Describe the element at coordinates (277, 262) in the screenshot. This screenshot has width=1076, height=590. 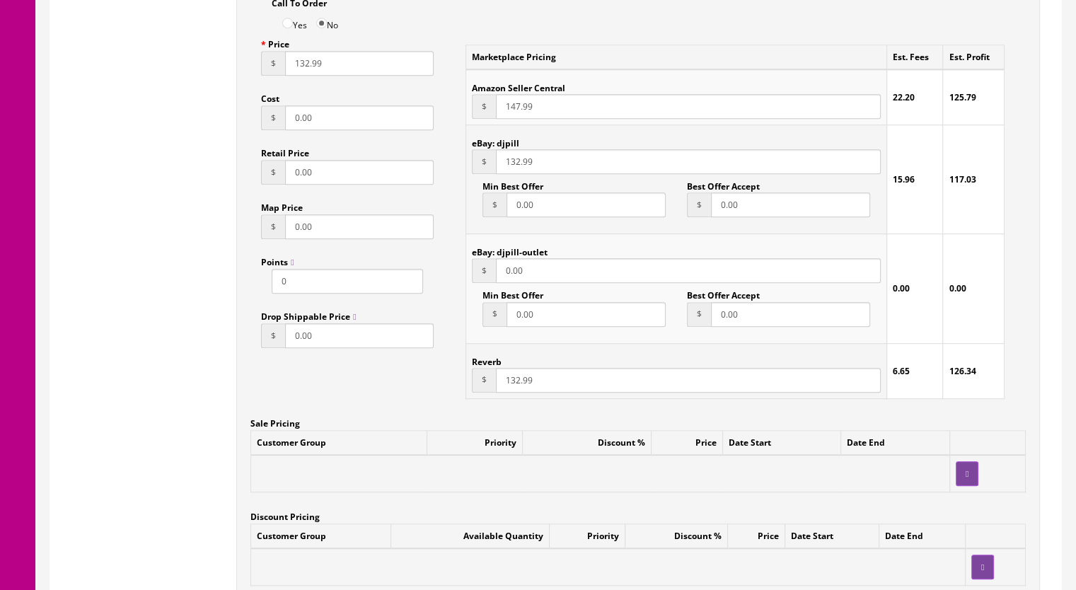
I see `span: Points` at that location.